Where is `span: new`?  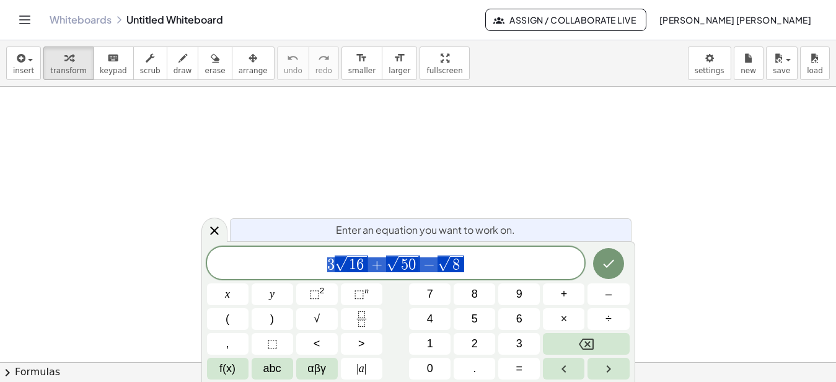
span: new is located at coordinates (748, 71).